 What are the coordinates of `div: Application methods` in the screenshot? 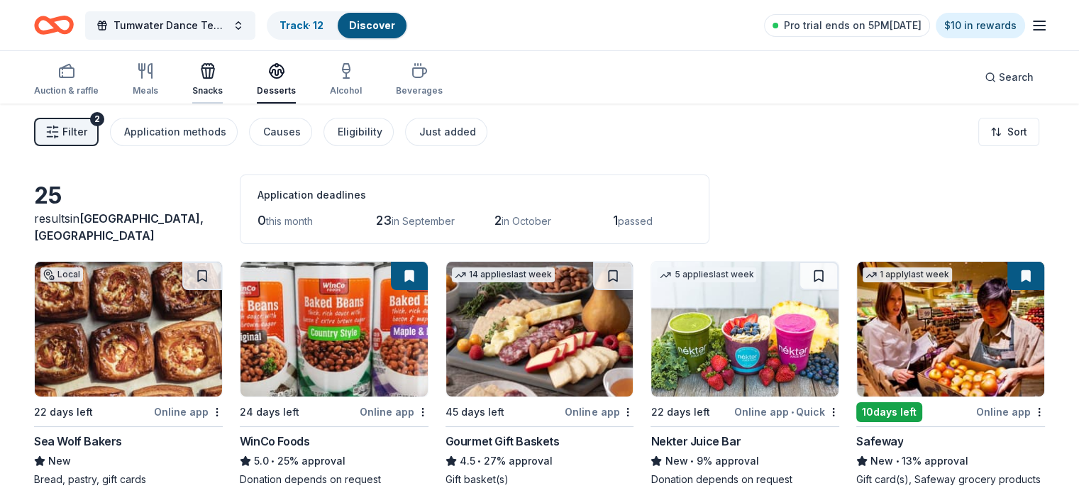 It's located at (175, 132).